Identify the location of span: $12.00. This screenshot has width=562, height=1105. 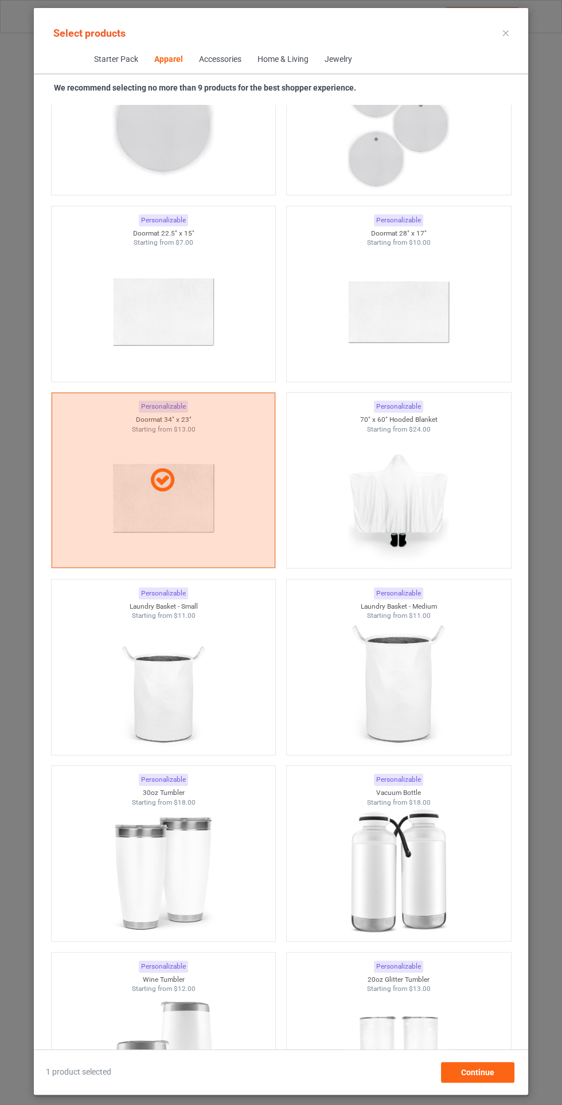
(184, 988).